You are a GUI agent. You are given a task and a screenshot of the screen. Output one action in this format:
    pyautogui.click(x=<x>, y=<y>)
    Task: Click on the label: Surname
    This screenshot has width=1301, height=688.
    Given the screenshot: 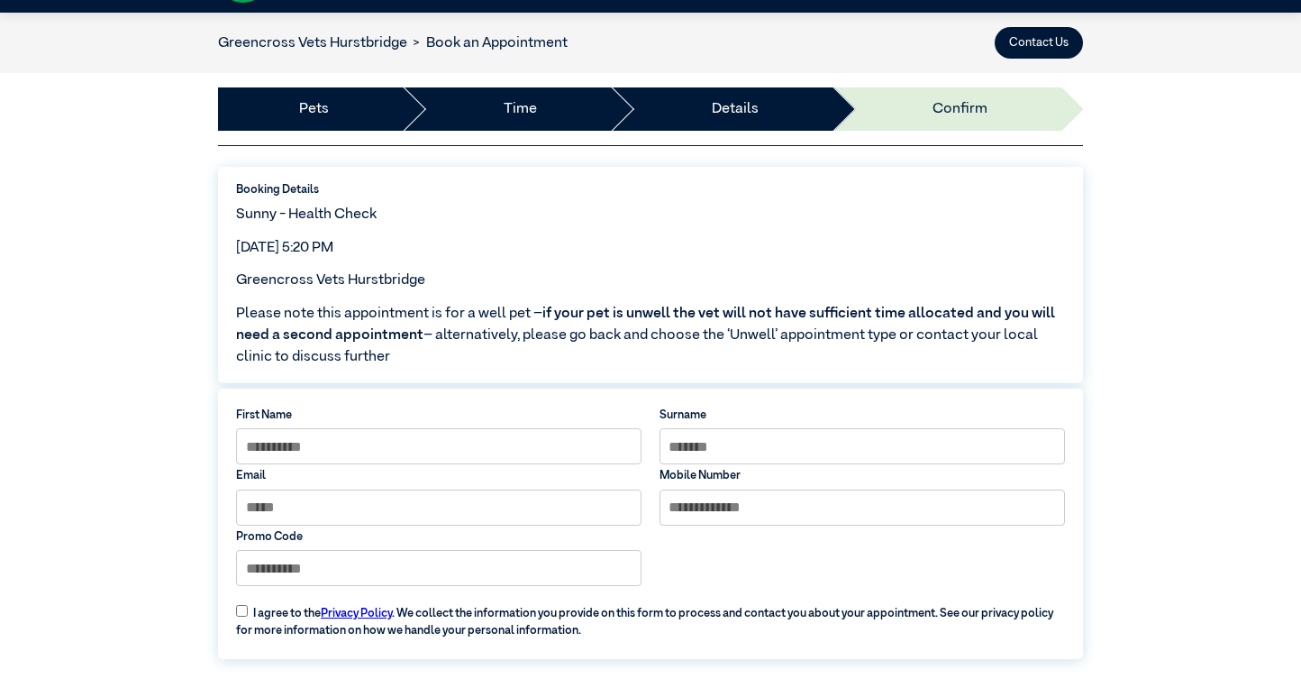 What is the action you would take?
    pyautogui.click(x=863, y=415)
    